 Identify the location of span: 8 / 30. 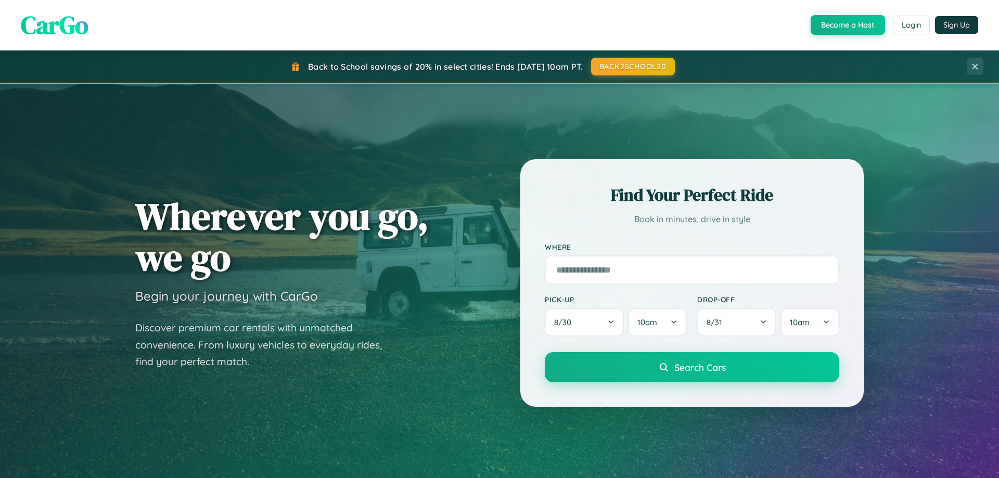
(565, 322).